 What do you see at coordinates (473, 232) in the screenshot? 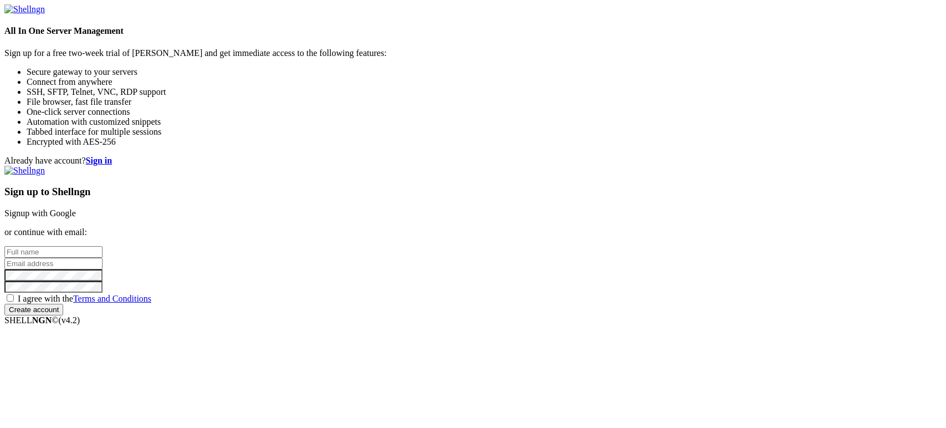
I see `p: or continue with email:` at bounding box center [473, 232].